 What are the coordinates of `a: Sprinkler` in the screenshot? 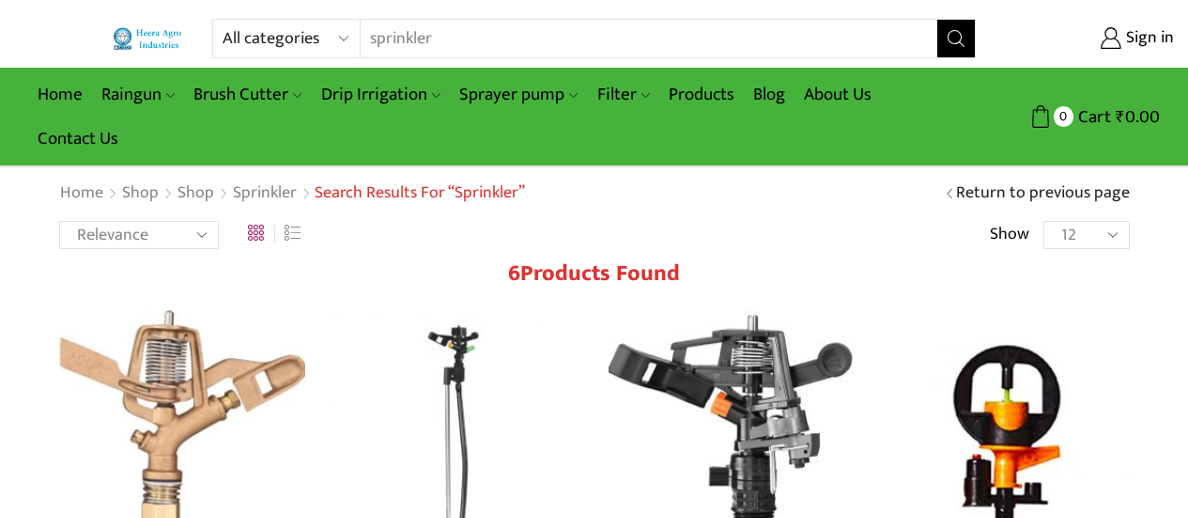 It's located at (265, 194).